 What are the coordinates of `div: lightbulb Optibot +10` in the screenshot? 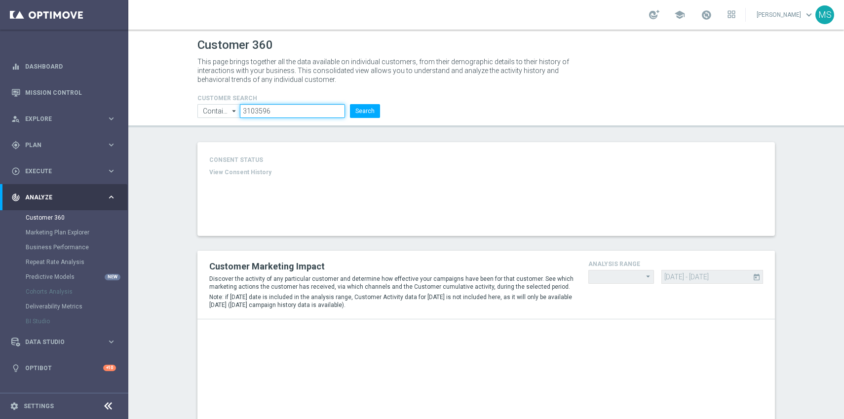 It's located at (64, 368).